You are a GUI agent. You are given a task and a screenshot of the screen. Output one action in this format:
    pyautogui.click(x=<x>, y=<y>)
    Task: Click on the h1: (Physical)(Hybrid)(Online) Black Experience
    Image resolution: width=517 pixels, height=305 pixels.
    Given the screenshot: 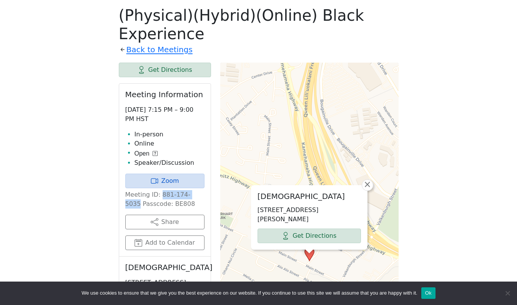 What is the action you would take?
    pyautogui.click(x=259, y=25)
    